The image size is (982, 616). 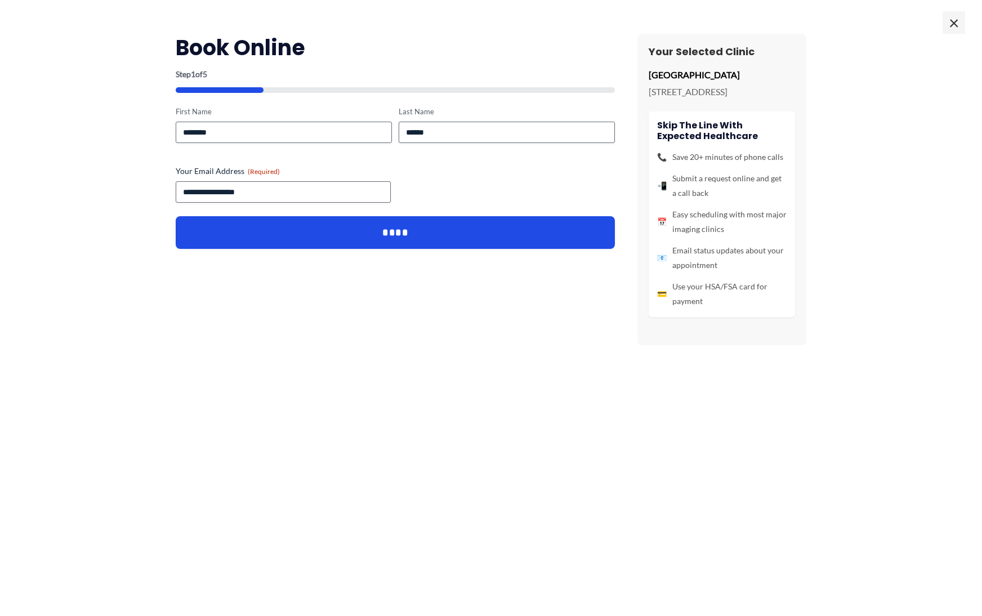 I want to click on h4: Skip the line with Expected Healthcare, so click(x=722, y=131).